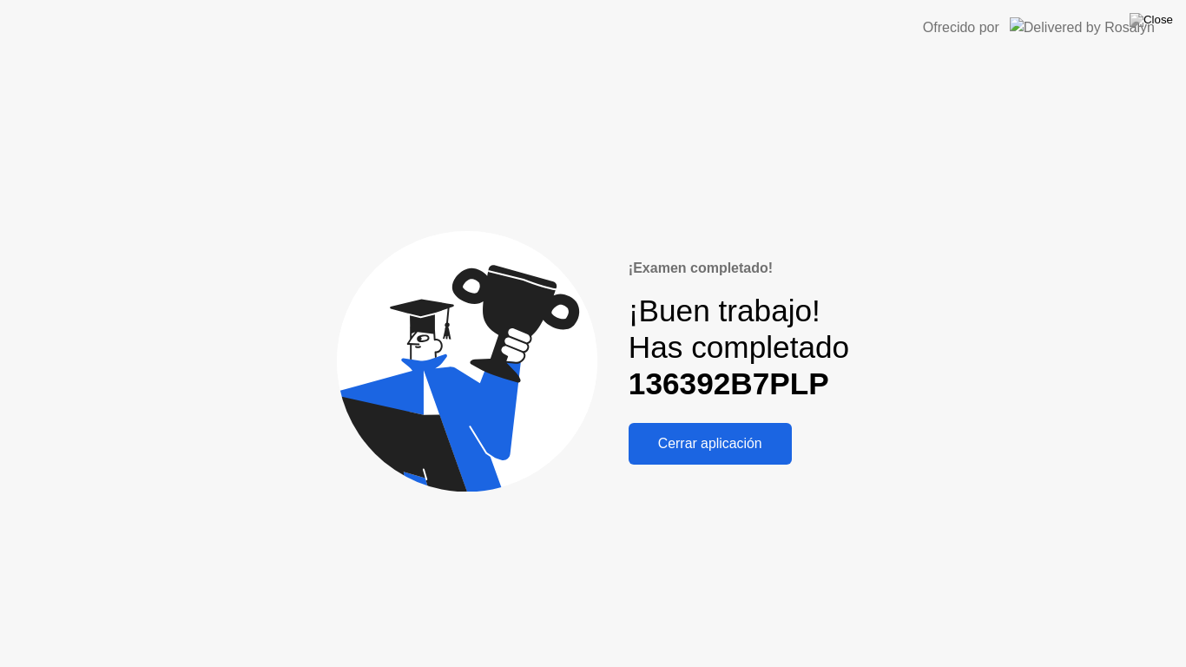  What do you see at coordinates (710, 444) in the screenshot?
I see `button: Cerrar aplicación` at bounding box center [710, 444].